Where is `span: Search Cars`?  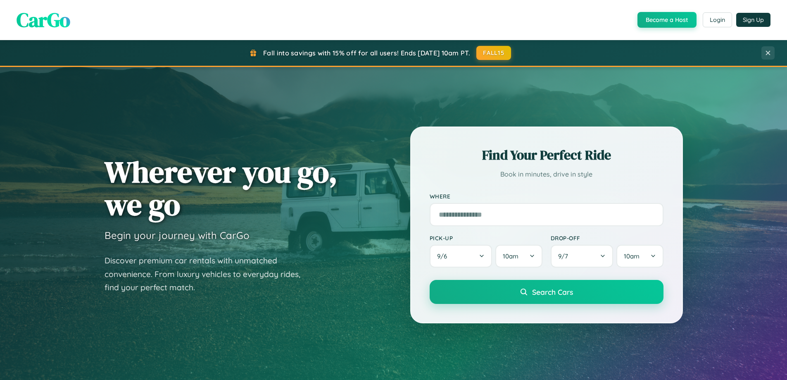
span: Search Cars is located at coordinates (552, 292).